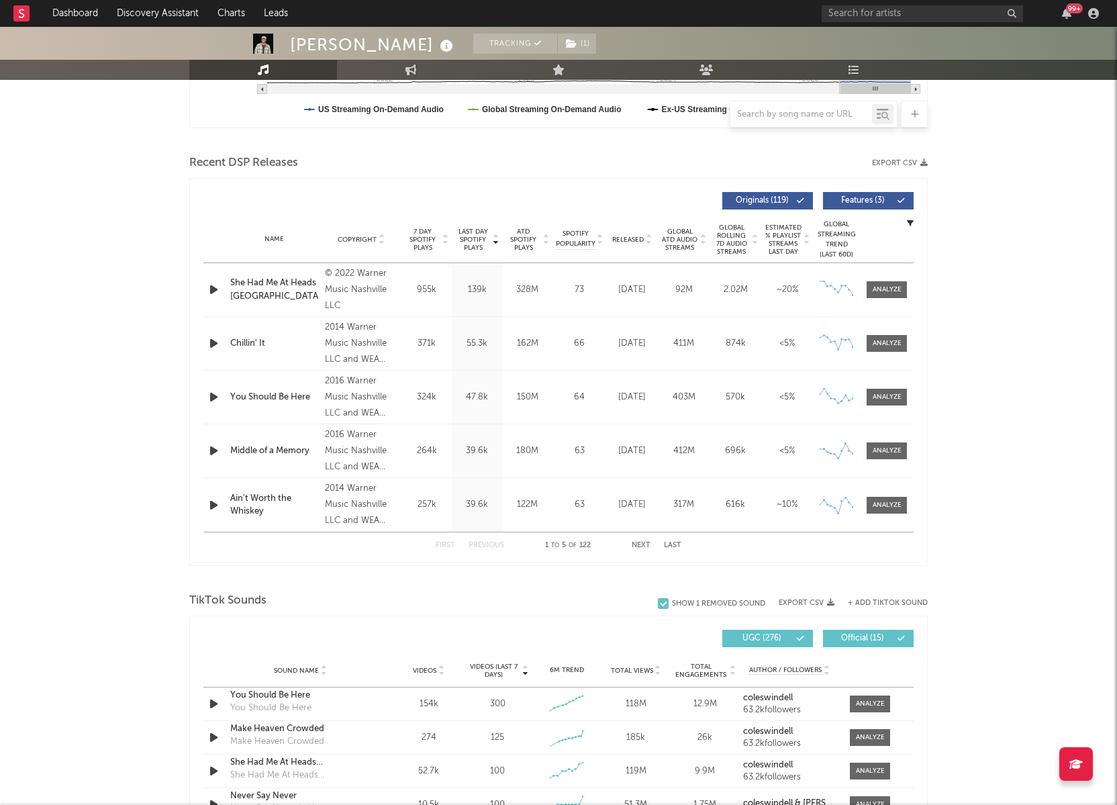 The image size is (1117, 805). What do you see at coordinates (555, 545) in the screenshot?
I see `span: to` at bounding box center [555, 545].